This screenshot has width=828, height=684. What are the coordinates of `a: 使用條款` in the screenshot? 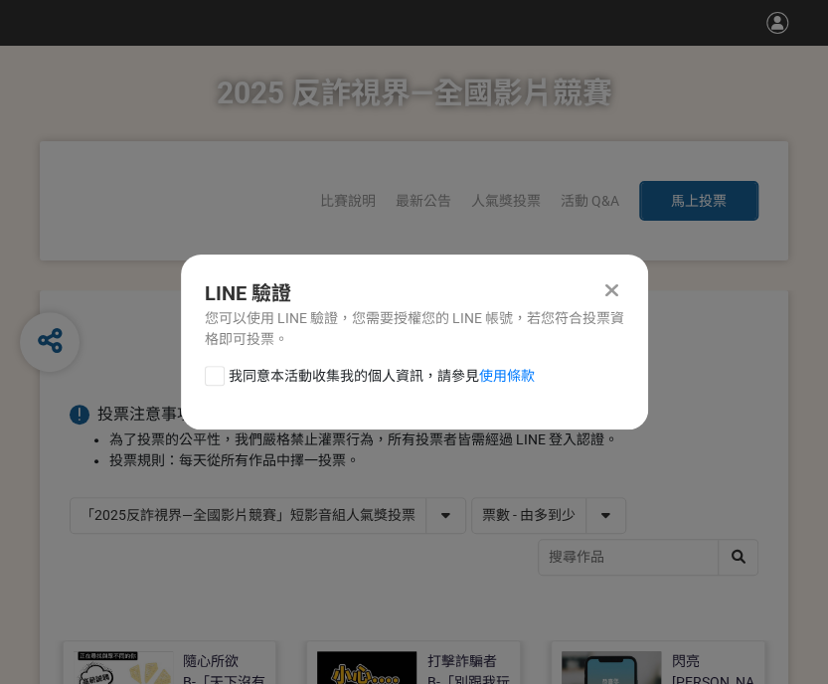 It's located at (507, 376).